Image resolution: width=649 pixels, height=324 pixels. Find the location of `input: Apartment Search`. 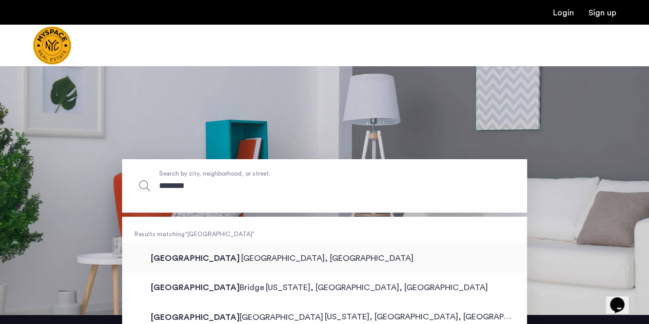

input: Apartment Search is located at coordinates (324, 186).